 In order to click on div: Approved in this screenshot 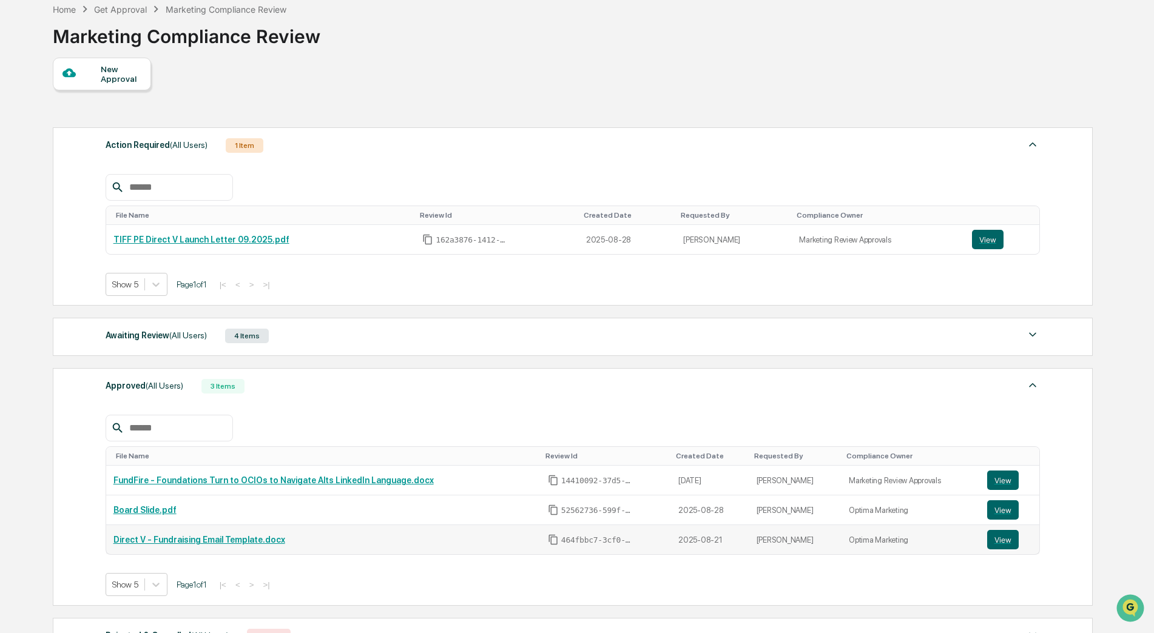, I will do `click(144, 386)`.